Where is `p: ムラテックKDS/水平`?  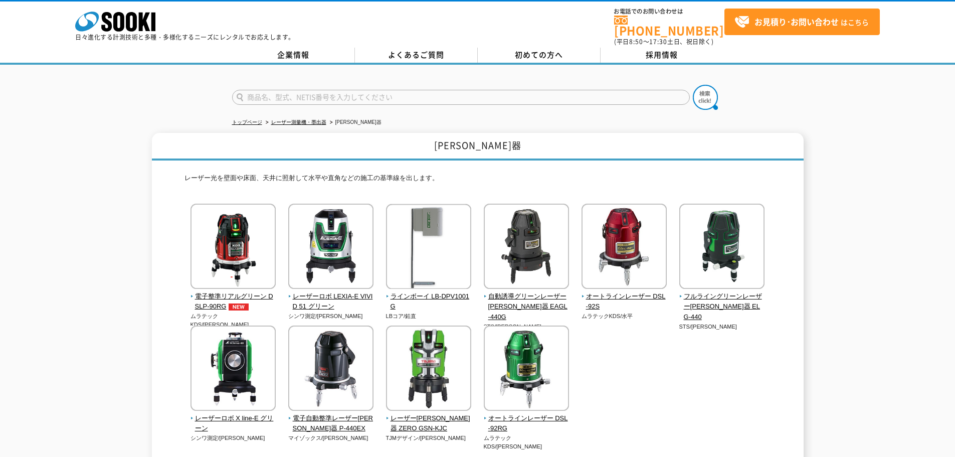
p: ムラテックKDS/水平 is located at coordinates (624, 316).